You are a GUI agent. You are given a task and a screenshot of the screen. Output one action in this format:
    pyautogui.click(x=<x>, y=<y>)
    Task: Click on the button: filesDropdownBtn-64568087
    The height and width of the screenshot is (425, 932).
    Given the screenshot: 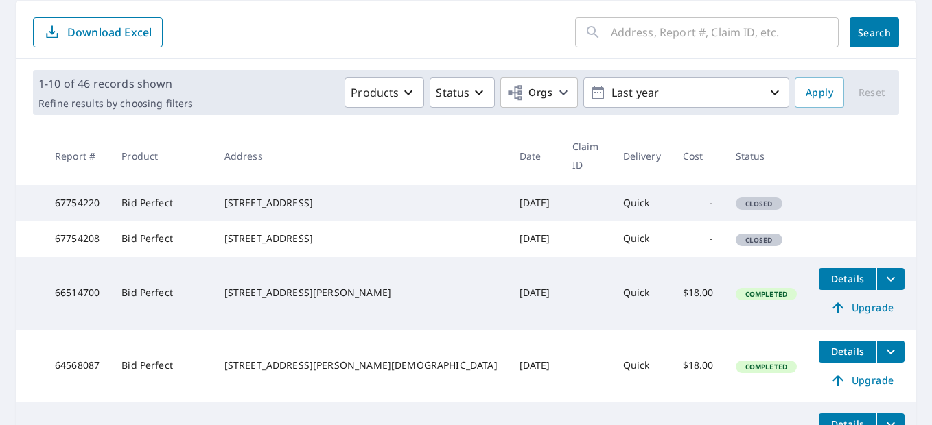 What is the action you would take?
    pyautogui.click(x=890, y=352)
    